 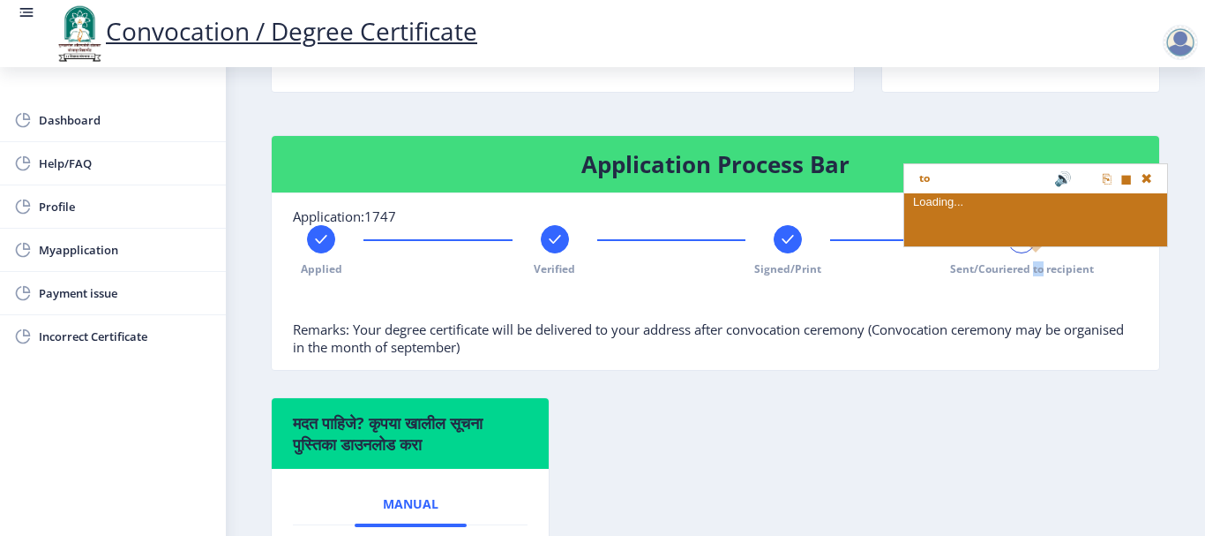 What do you see at coordinates (125, 207) in the screenshot?
I see `span: Profile` at bounding box center [125, 207].